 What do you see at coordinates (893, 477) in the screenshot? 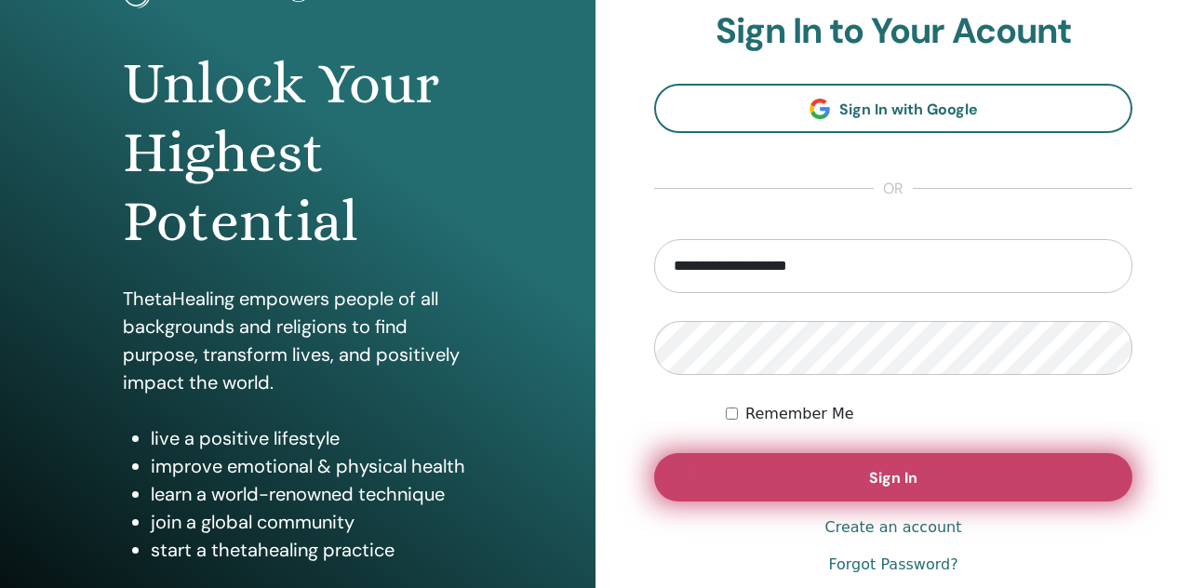
I see `button: Sign In` at bounding box center [893, 477].